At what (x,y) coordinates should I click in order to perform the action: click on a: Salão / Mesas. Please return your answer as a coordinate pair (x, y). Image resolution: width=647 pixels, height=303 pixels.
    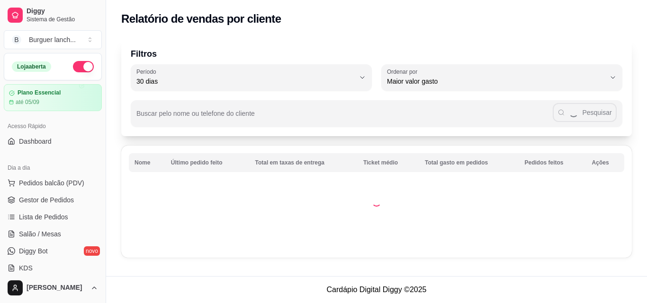
    Looking at the image, I should click on (53, 234).